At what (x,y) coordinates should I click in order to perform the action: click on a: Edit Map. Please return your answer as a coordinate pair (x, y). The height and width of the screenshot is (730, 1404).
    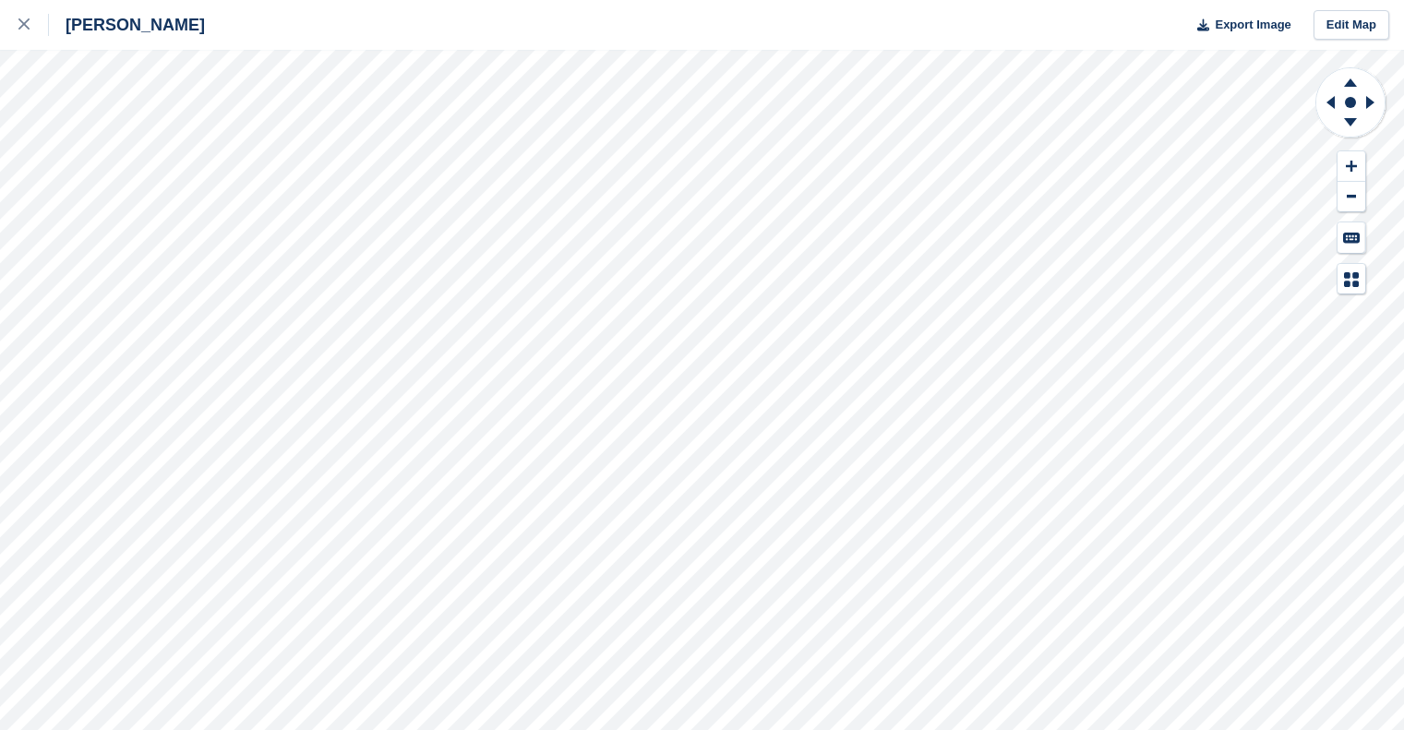
    Looking at the image, I should click on (1352, 25).